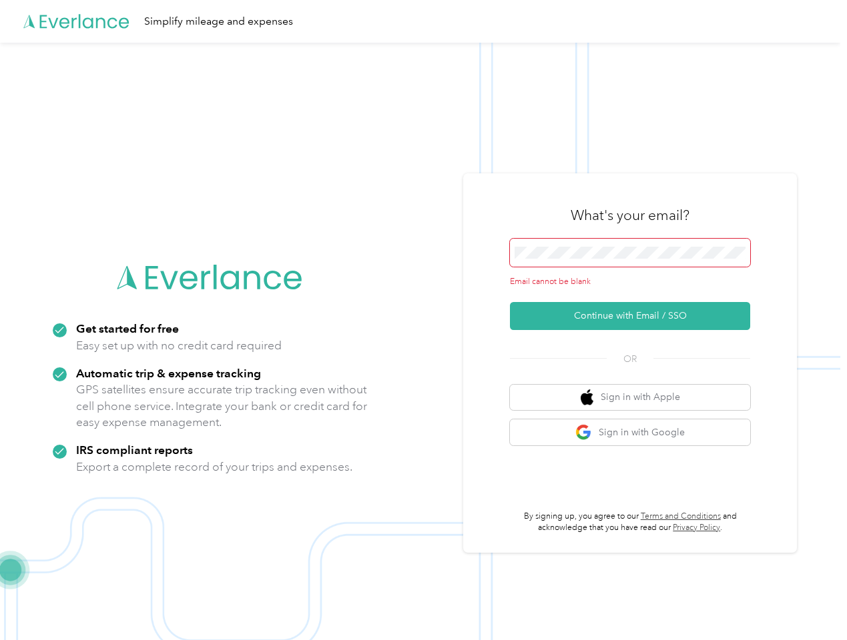 This screenshot has height=640, width=847. Describe the element at coordinates (587, 398) in the screenshot. I see `img: apple logo` at that location.